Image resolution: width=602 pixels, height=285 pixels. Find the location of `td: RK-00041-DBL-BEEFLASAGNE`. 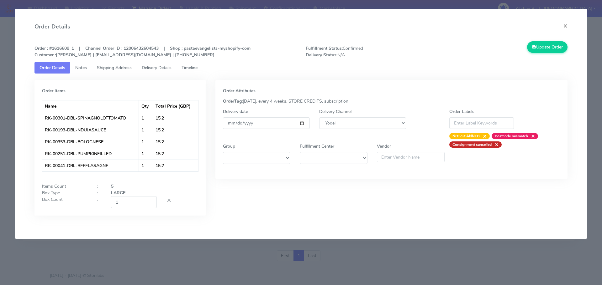

td: RK-00041-DBL-BEEFLASAGNE is located at coordinates (91, 166).